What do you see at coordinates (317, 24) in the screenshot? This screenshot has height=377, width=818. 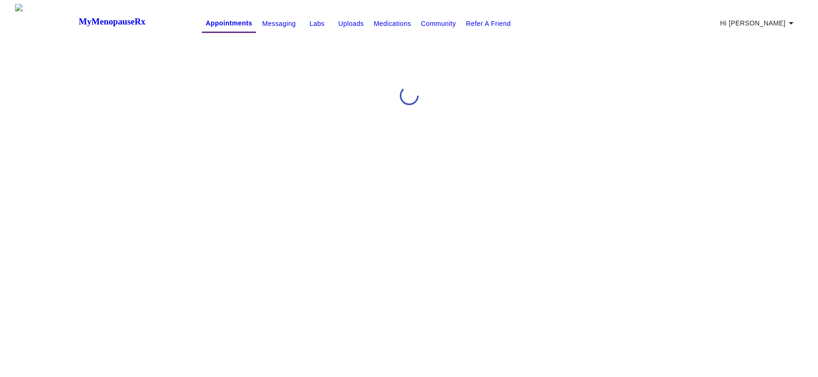 I see `a: Labs` at bounding box center [317, 24].